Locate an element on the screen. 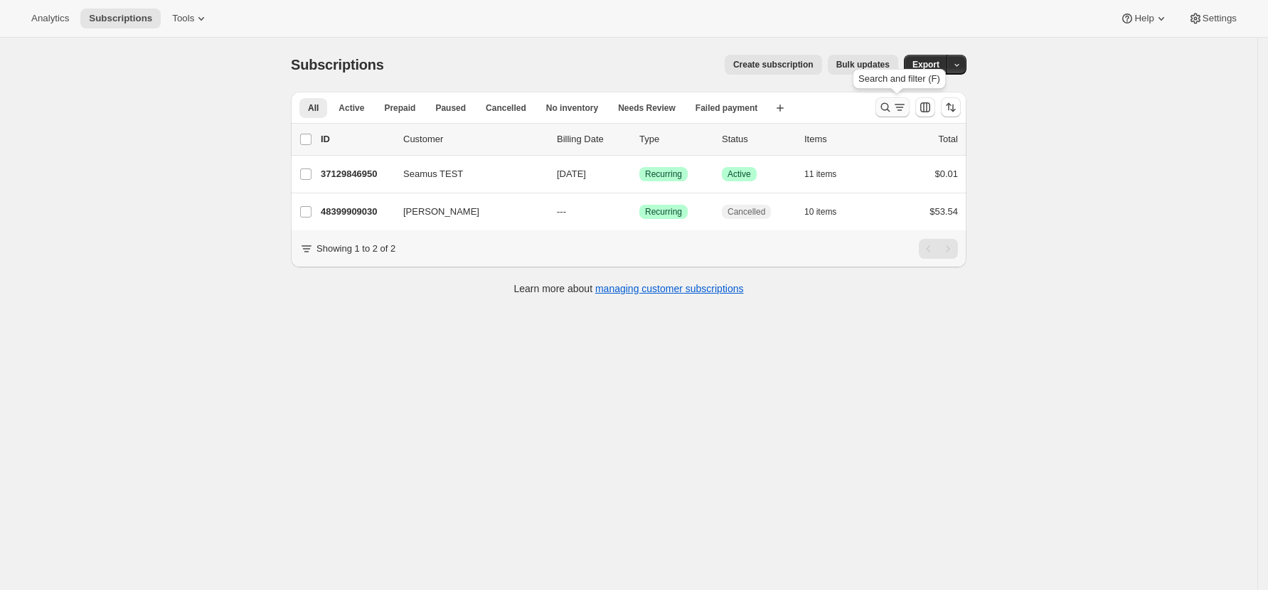 The width and height of the screenshot is (1268, 590). span: Prepaid is located at coordinates (400, 108).